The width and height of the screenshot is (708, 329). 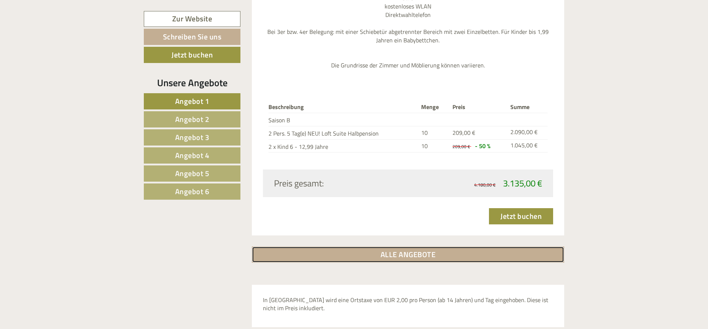 What do you see at coordinates (192, 37) in the screenshot?
I see `a: Schreiben Sie uns` at bounding box center [192, 37].